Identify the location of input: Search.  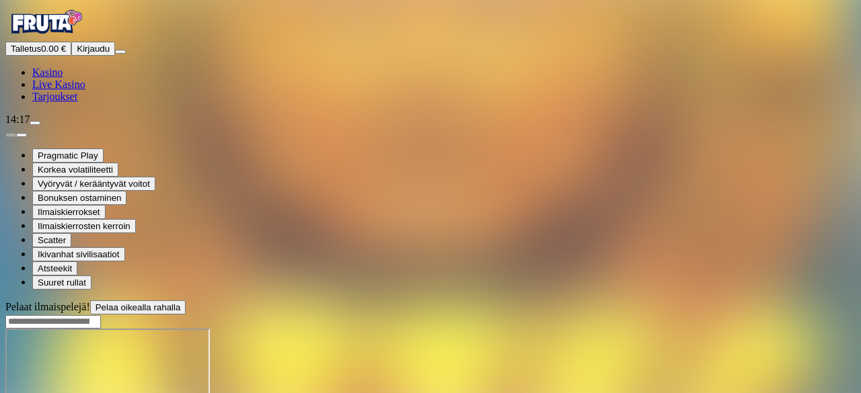
(53, 322).